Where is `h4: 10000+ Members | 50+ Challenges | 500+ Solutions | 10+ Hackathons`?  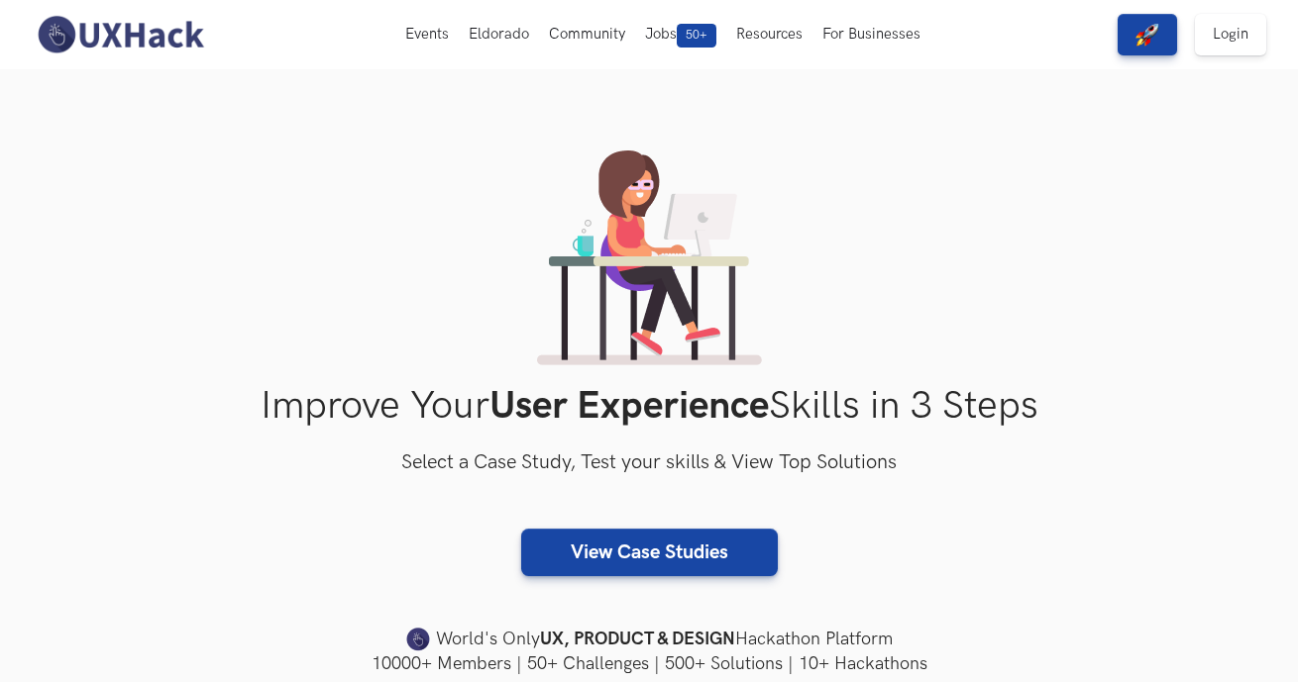
h4: 10000+ Members | 50+ Challenges | 500+ Solutions | 10+ Hackathons is located at coordinates (649, 664).